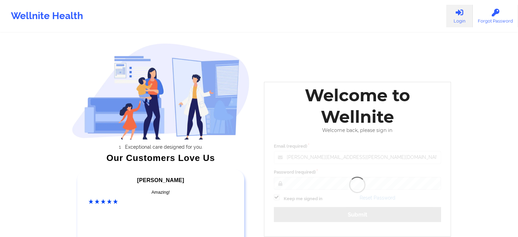  I want to click on a: Forgot Password, so click(496, 16).